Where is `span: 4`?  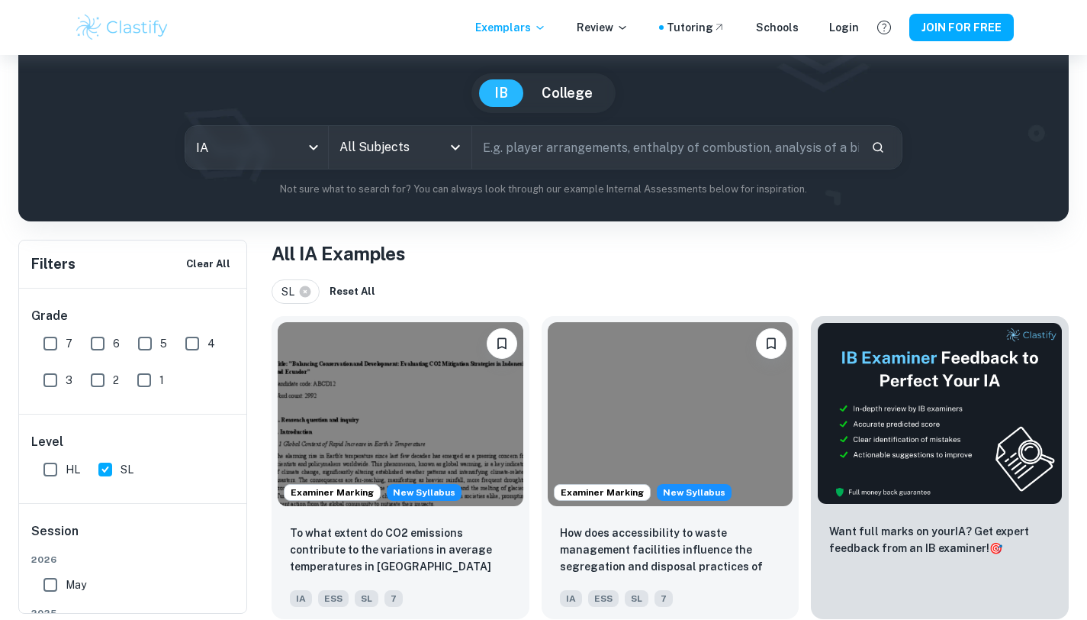
span: 4 is located at coordinates (211, 343).